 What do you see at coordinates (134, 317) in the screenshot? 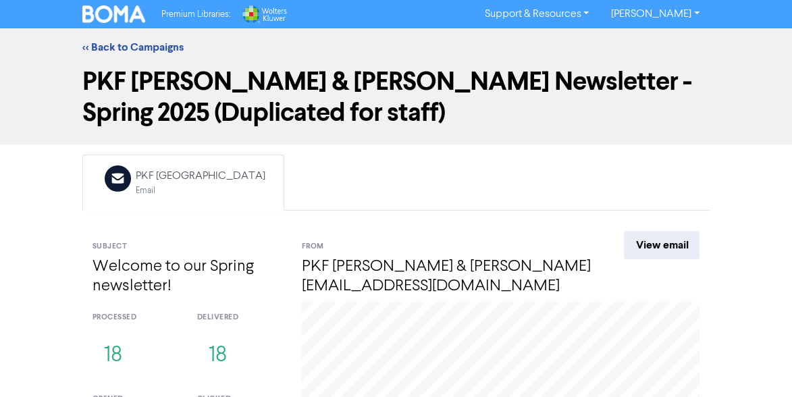
I see `div: processed` at bounding box center [134, 317].